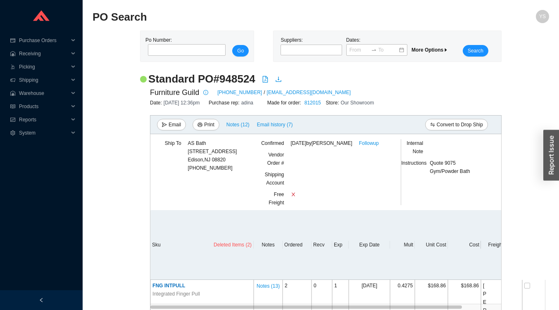 The height and width of the screenshot is (310, 559). I want to click on span: file-pdf, so click(265, 79).